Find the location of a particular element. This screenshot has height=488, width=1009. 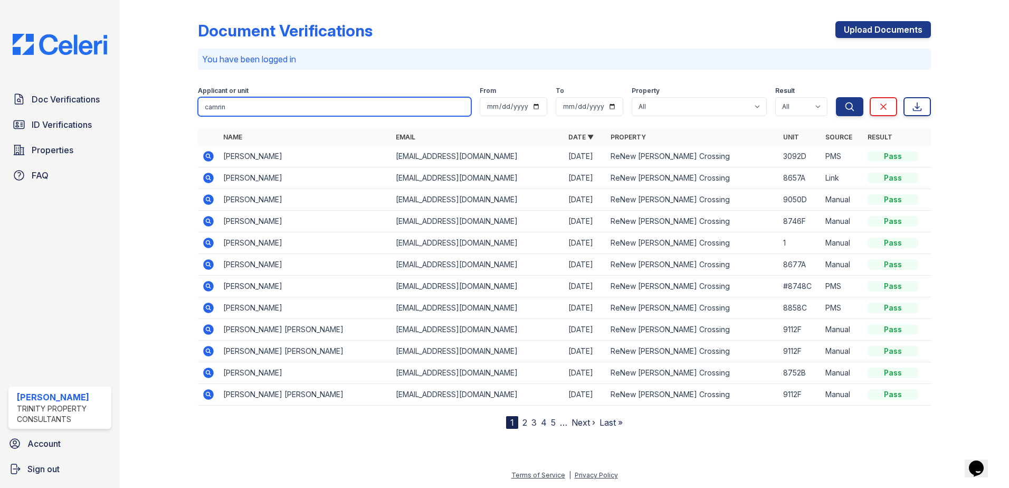

td: 3092D is located at coordinates (800, 156).